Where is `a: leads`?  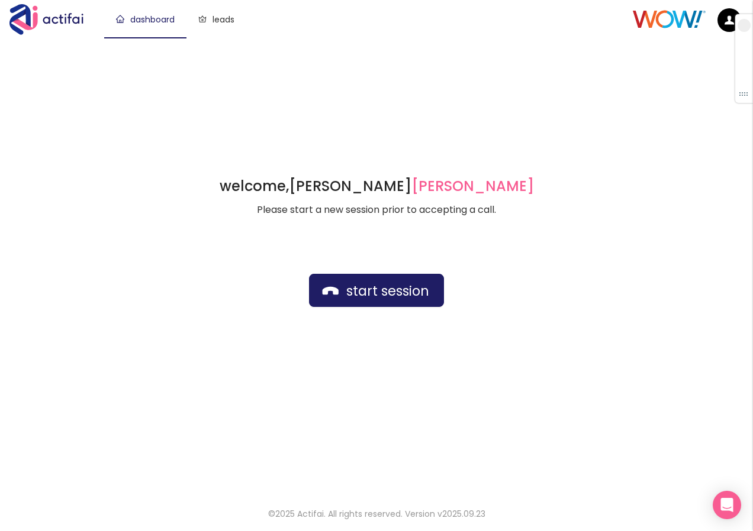
a: leads is located at coordinates (216, 20).